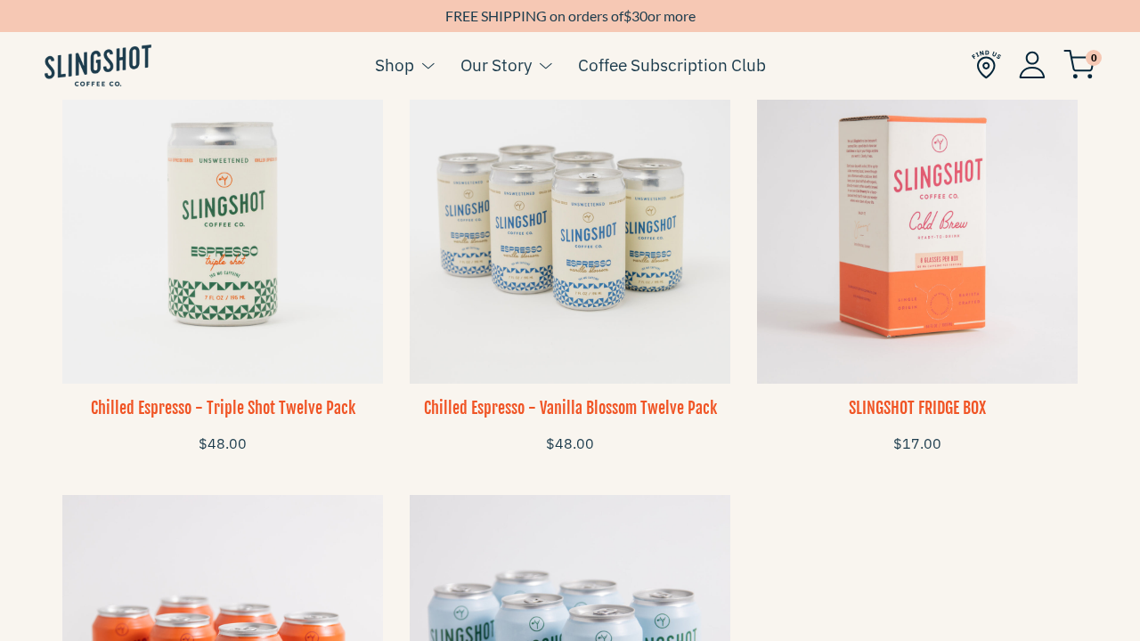  Describe the element at coordinates (223, 223) in the screenshot. I see `img: Chilled Espresso - Triple Shot Twelve Pack` at that location.